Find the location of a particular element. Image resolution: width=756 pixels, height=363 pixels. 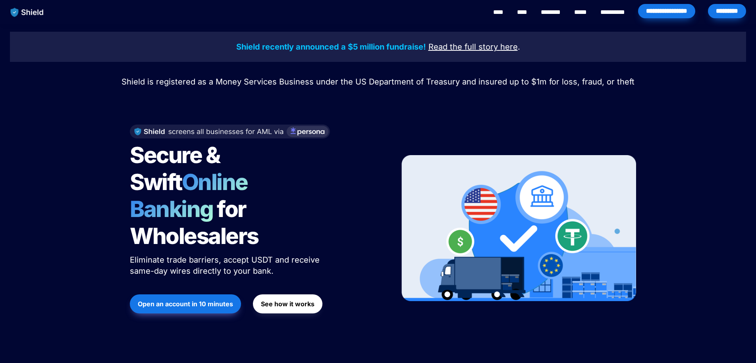

button: See how it works is located at coordinates (287, 304).